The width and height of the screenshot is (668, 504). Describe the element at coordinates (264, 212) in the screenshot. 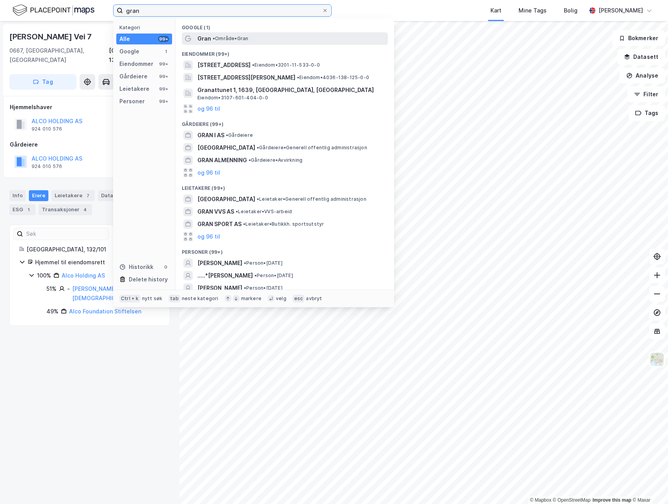

I see `span: Leietaker • VVS-arbeid` at that location.